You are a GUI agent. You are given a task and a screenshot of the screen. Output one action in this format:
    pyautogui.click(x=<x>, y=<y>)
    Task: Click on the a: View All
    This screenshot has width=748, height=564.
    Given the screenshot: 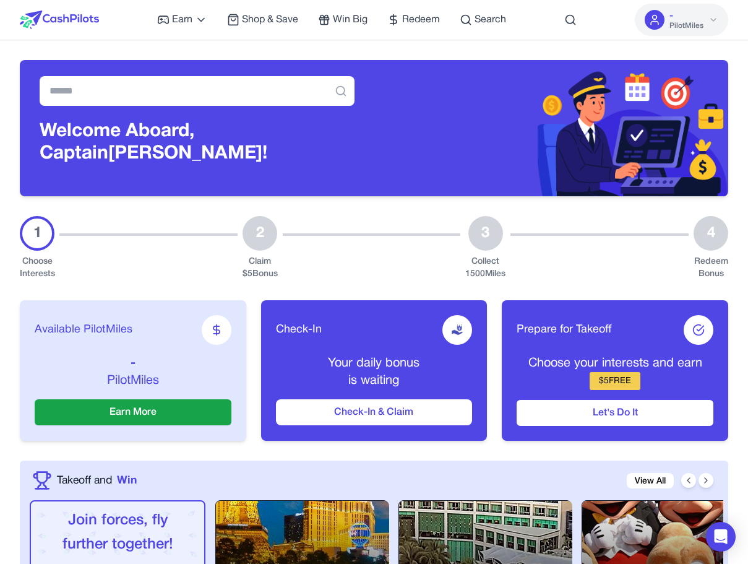 What is the action you would take?
    pyautogui.click(x=651, y=480)
    